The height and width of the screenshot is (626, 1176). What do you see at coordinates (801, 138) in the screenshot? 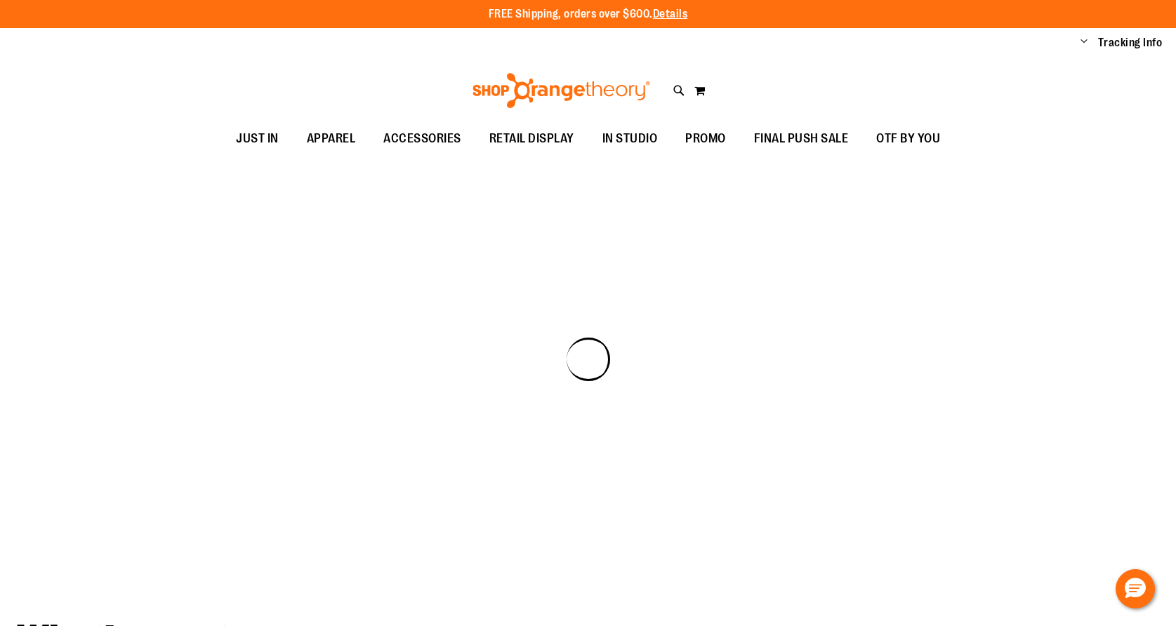
I see `span: FINAL PUSH SALE` at bounding box center [801, 138].